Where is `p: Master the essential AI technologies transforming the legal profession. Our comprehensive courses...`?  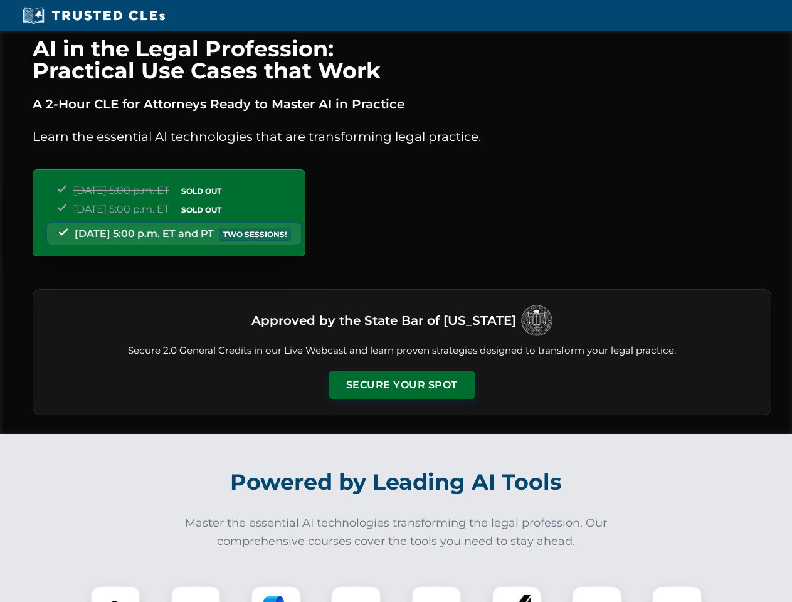
p: Master the essential AI technologies transforming the legal profession. Our comprehensive courses... is located at coordinates (396, 532).